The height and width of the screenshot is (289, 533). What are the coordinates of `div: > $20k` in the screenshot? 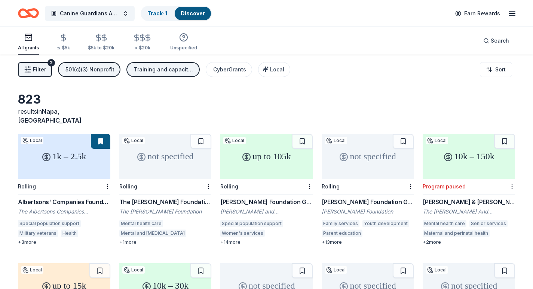 It's located at (142, 48).